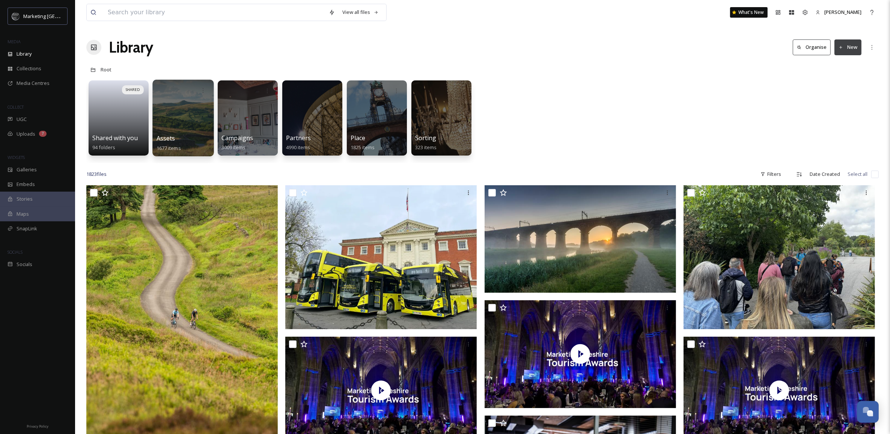 Image resolution: width=890 pixels, height=434 pixels. I want to click on span: Stories, so click(24, 199).